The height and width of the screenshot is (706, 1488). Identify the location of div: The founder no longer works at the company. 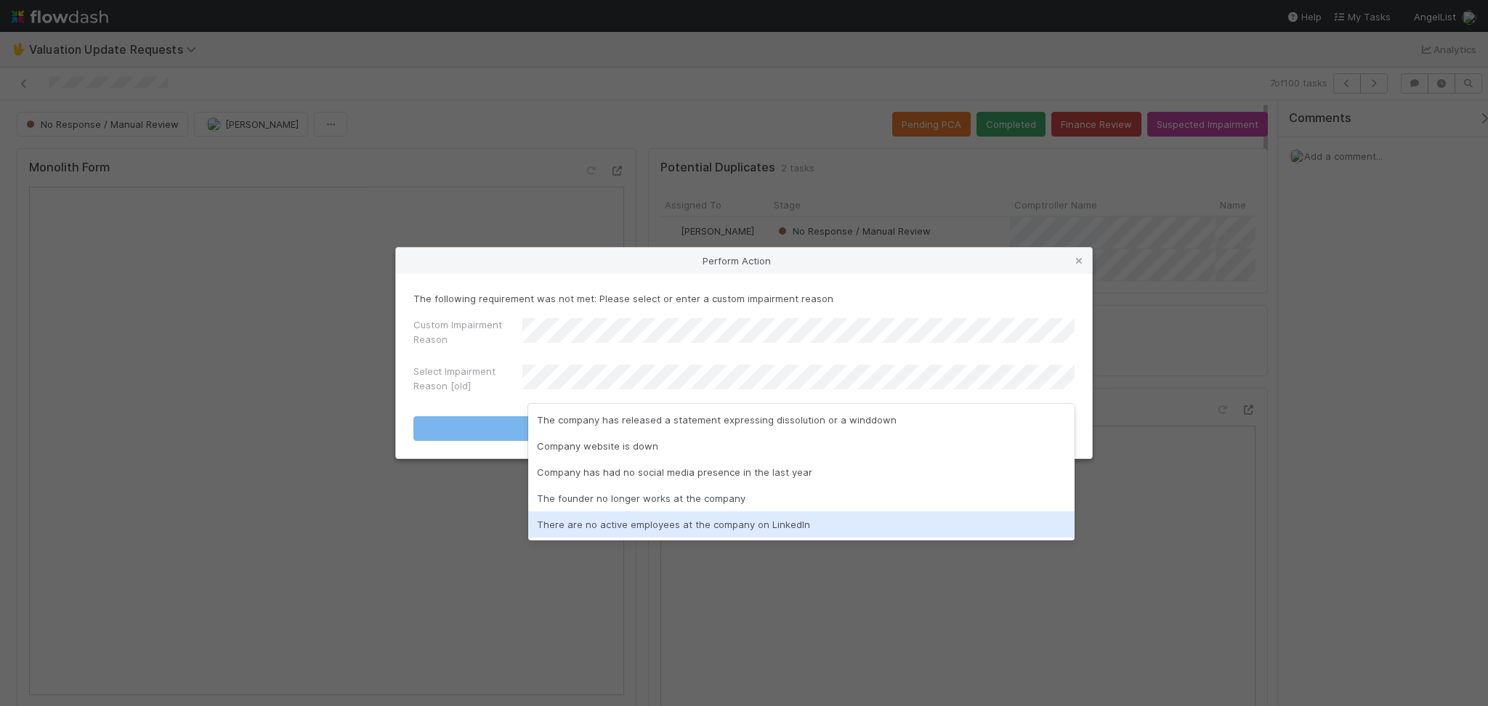
(802, 499).